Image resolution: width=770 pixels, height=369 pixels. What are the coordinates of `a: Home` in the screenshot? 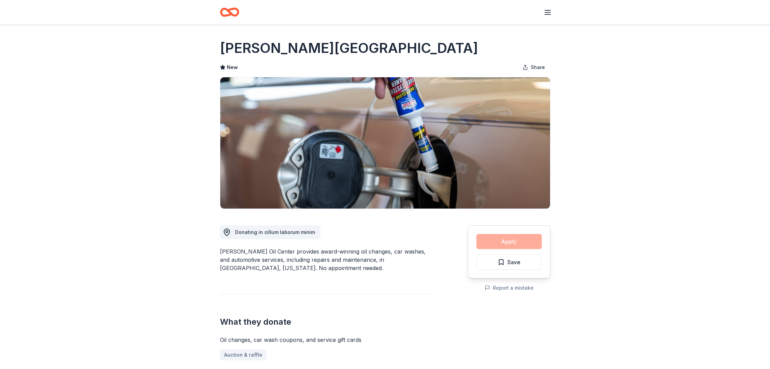 It's located at (229, 12).